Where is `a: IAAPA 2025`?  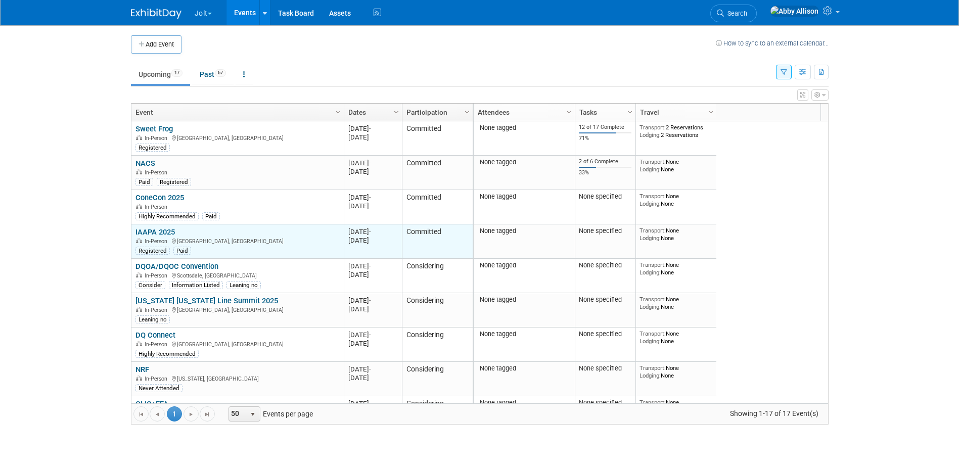 a: IAAPA 2025 is located at coordinates (155, 232).